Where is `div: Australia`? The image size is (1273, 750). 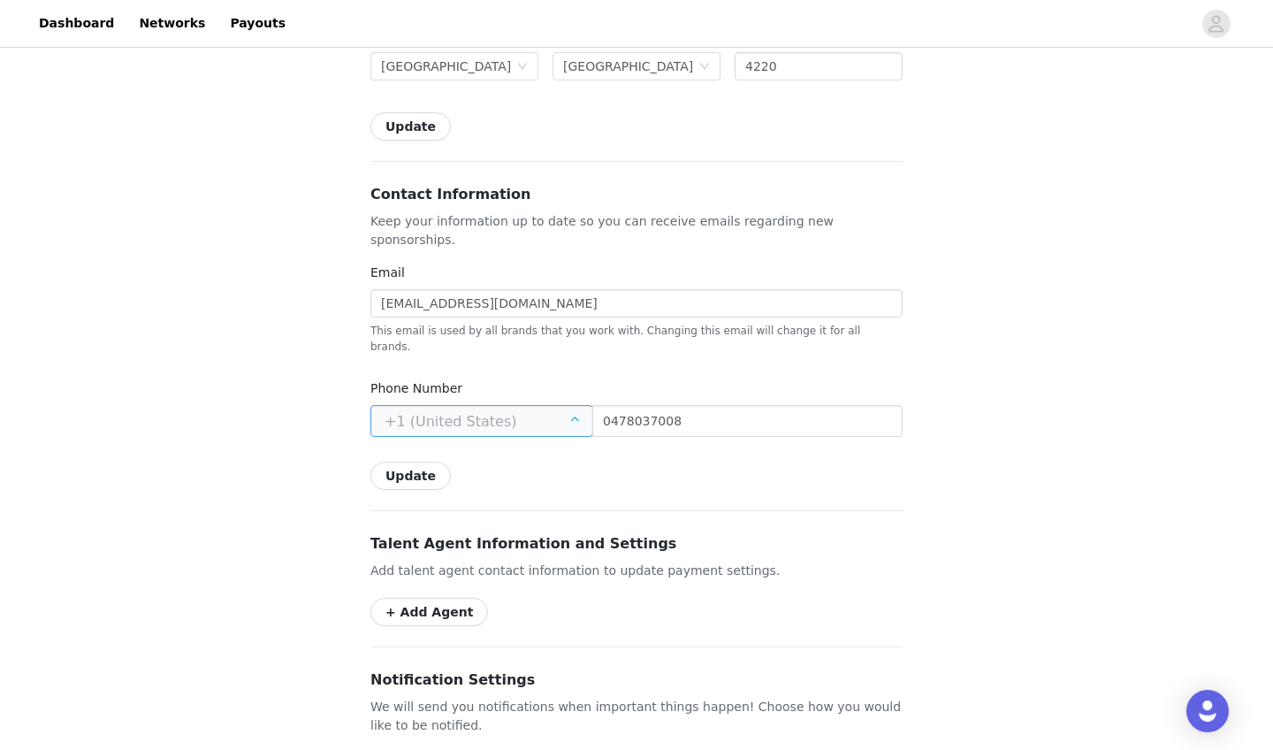
div: Australia is located at coordinates (446, 66).